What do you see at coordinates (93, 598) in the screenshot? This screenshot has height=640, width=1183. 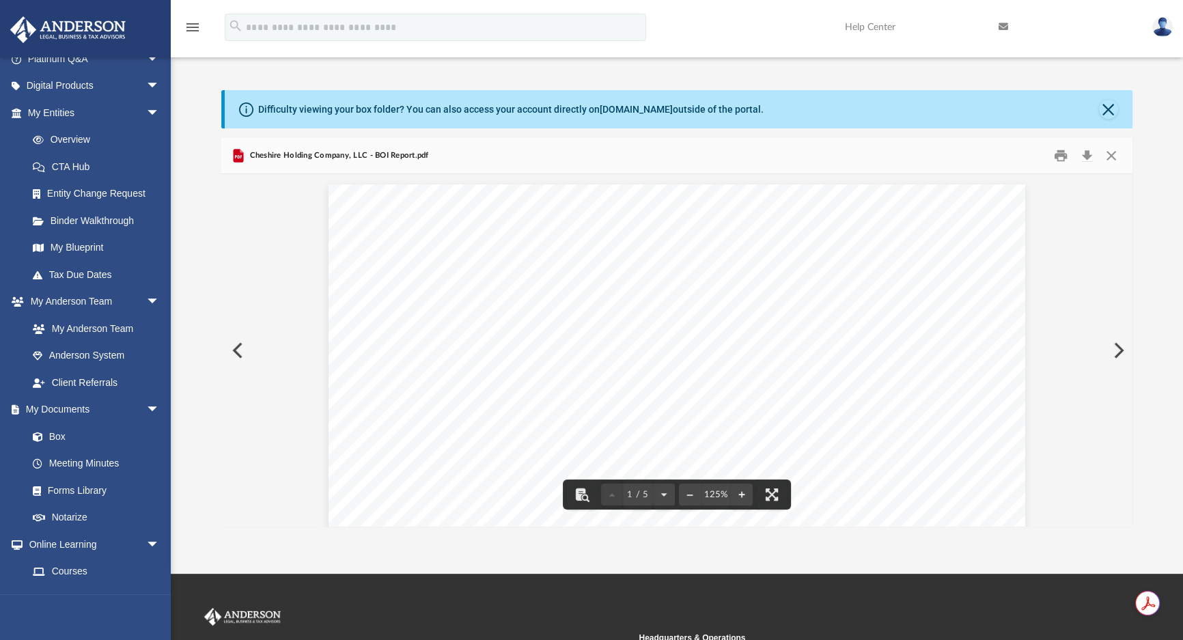 I see `a: Video Training` at bounding box center [93, 598].